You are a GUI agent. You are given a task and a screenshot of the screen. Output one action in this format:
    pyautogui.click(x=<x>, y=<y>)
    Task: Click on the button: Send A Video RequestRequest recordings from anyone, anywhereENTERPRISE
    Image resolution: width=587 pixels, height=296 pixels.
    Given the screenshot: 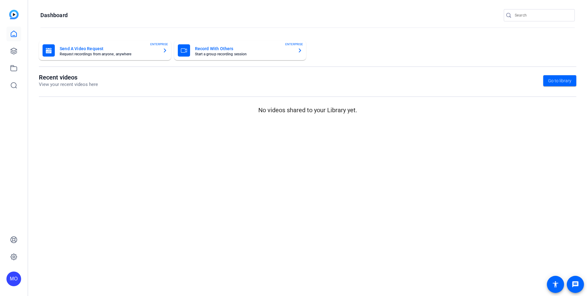 What is the action you would take?
    pyautogui.click(x=105, y=51)
    